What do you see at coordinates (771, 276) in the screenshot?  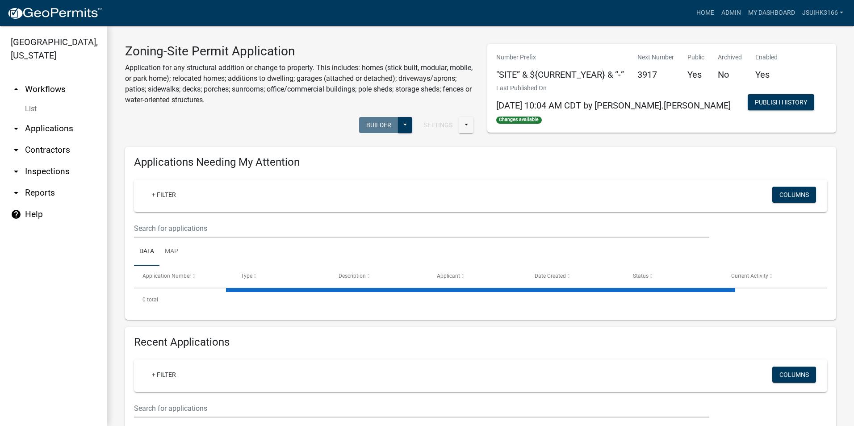 I see `datatable-header-cell: Current Activity` at bounding box center [771, 276].